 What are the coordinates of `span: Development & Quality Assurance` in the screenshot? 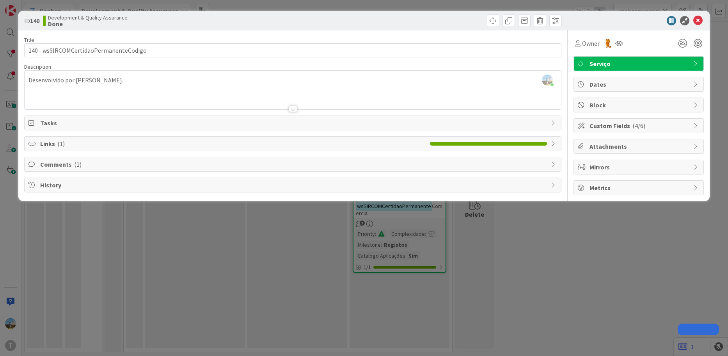 It's located at (88, 18).